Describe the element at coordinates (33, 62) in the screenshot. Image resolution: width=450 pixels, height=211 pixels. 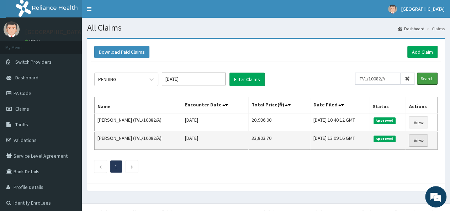
I see `span: Switch Providers` at that location.